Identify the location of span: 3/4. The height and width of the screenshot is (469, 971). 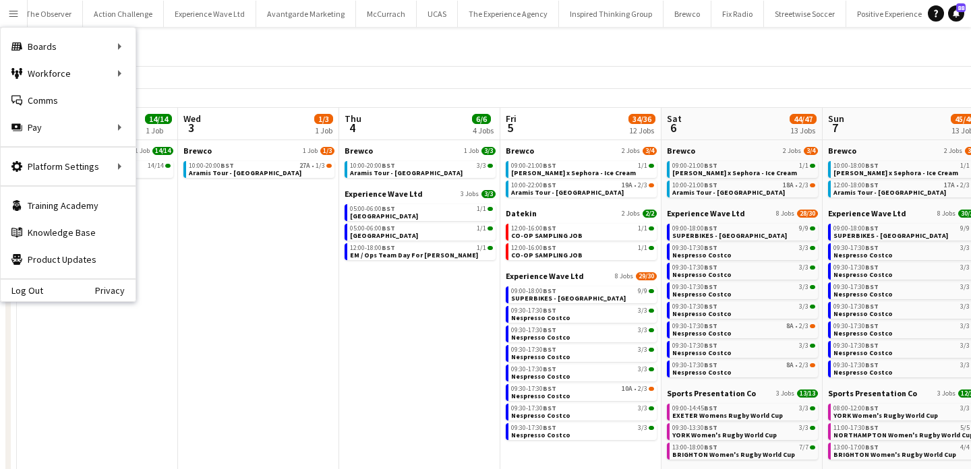
(650, 151).